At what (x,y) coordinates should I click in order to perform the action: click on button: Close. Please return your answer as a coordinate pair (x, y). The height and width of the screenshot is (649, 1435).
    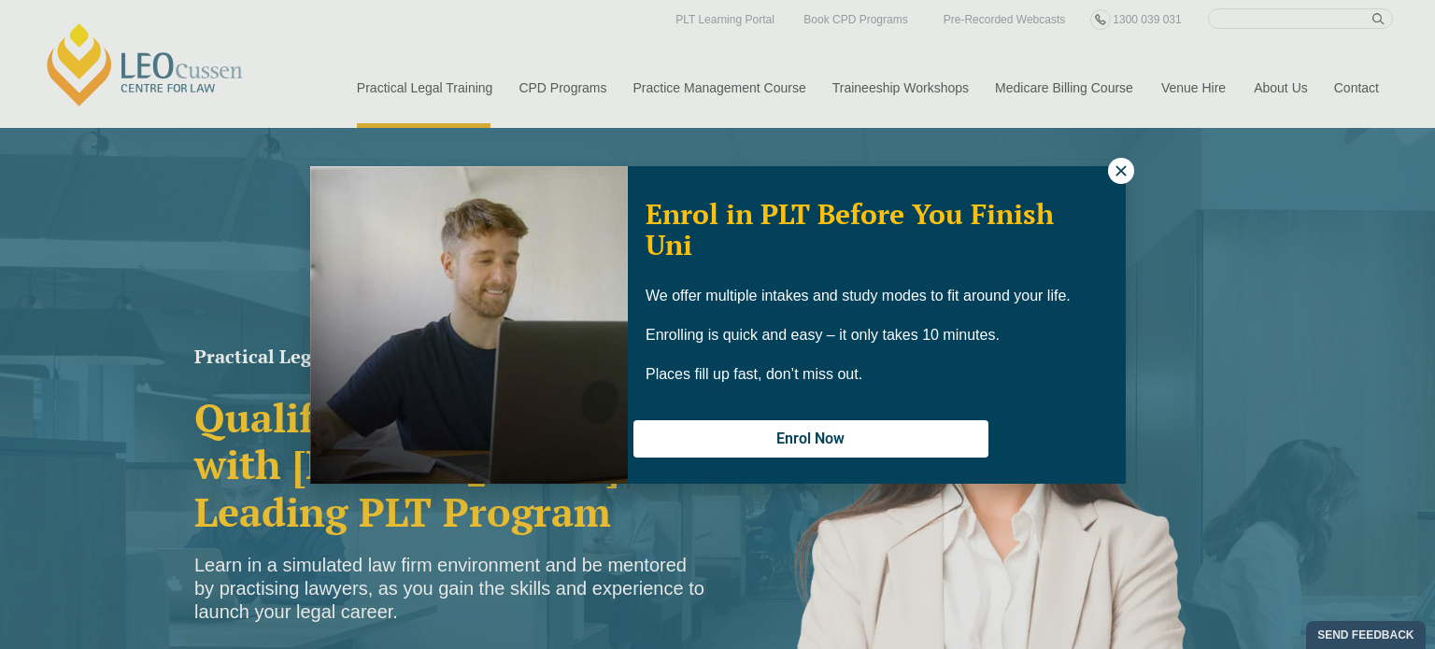
    Looking at the image, I should click on (1121, 171).